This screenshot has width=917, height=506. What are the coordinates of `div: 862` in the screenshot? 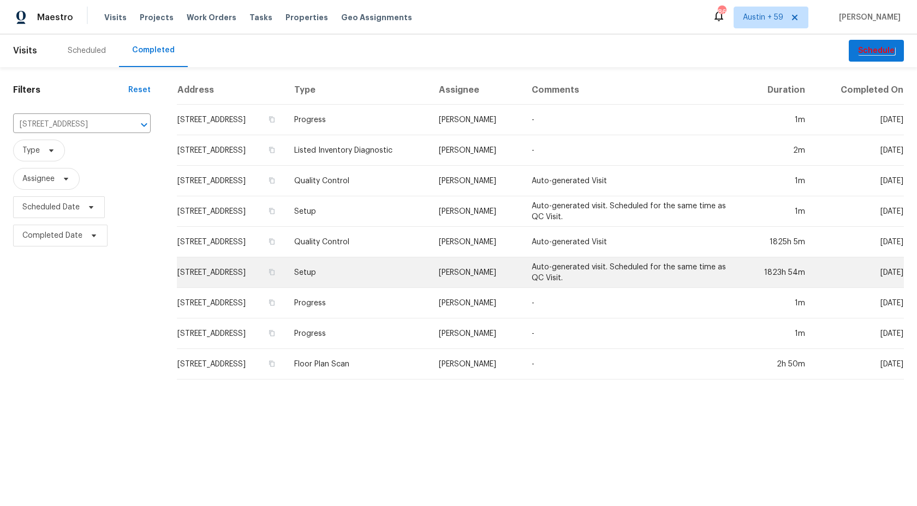 It's located at (721, 12).